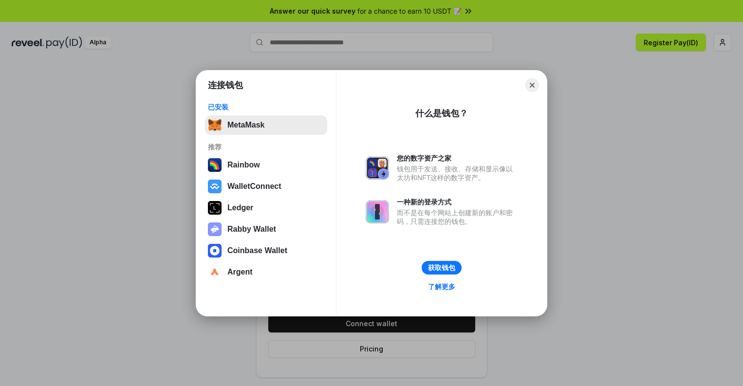 The image size is (743, 386). What do you see at coordinates (442, 287) in the screenshot?
I see `a: 了解更多` at bounding box center [442, 287].